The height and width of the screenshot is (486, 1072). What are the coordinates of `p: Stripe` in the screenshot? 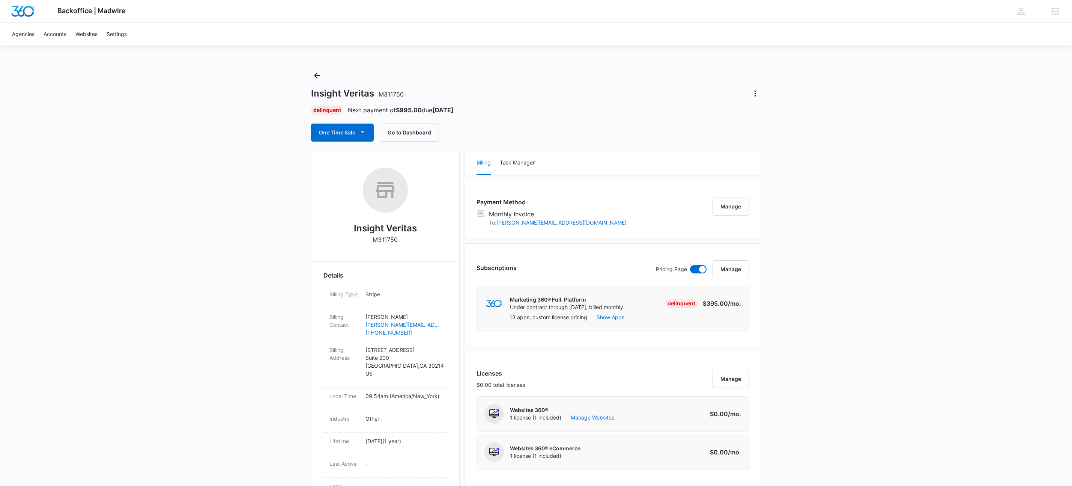 It's located at (403, 294).